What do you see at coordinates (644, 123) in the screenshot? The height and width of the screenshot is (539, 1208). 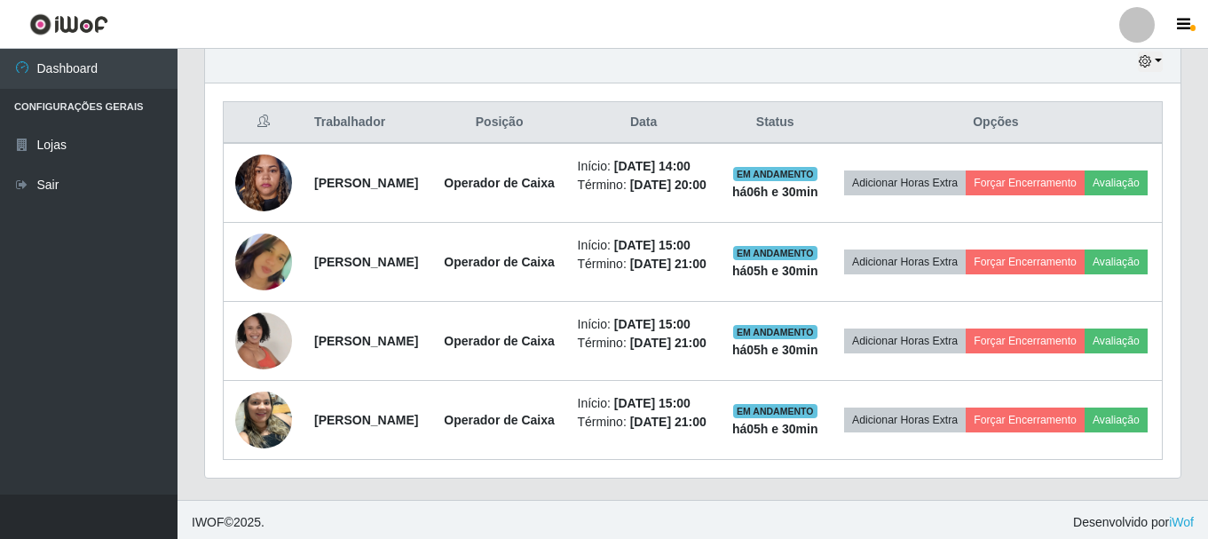 I see `th: Data` at bounding box center [644, 123].